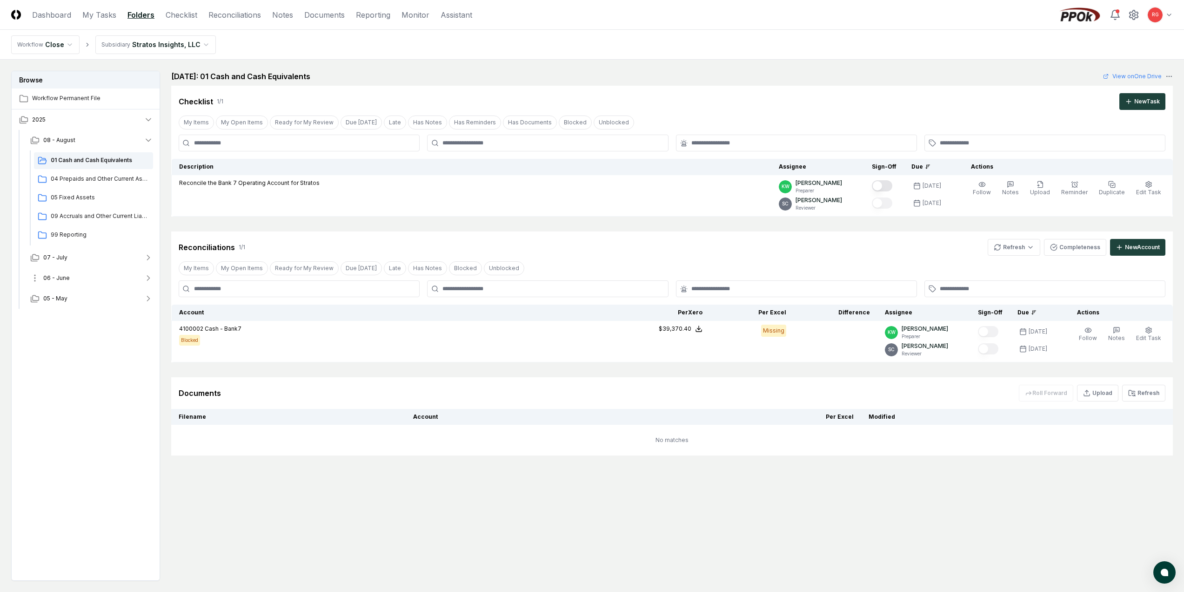  Describe the element at coordinates (189, 340) in the screenshot. I see `div: Blocked` at that location.